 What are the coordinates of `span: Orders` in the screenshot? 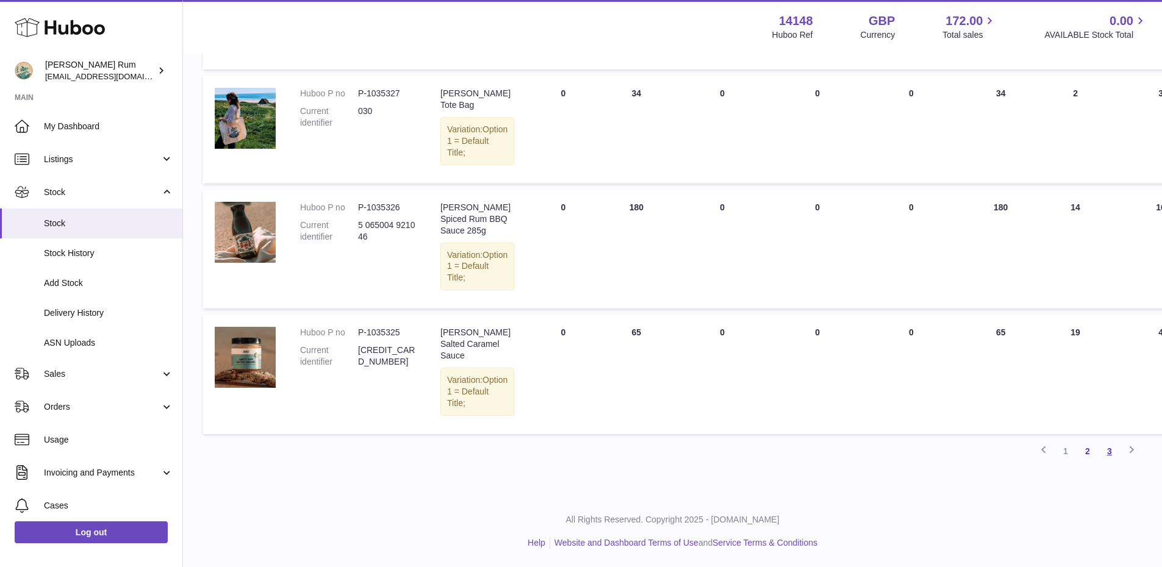 It's located at (102, 407).